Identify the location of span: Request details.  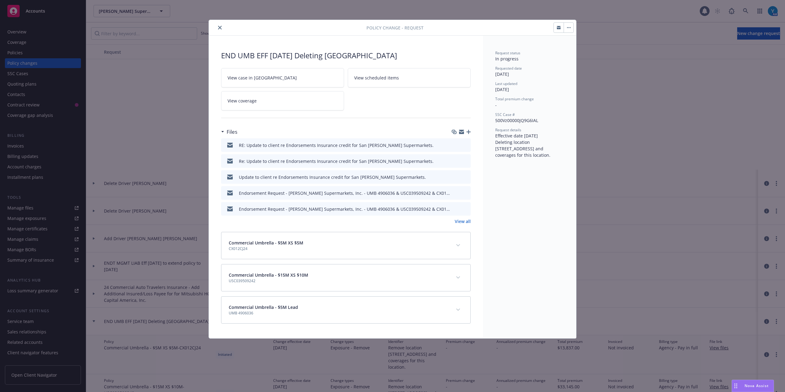
(508, 130).